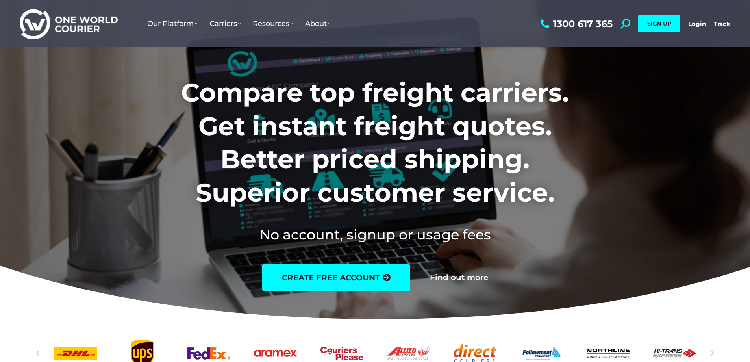 Image resolution: width=750 pixels, height=362 pixels. I want to click on a: Carriers, so click(225, 24).